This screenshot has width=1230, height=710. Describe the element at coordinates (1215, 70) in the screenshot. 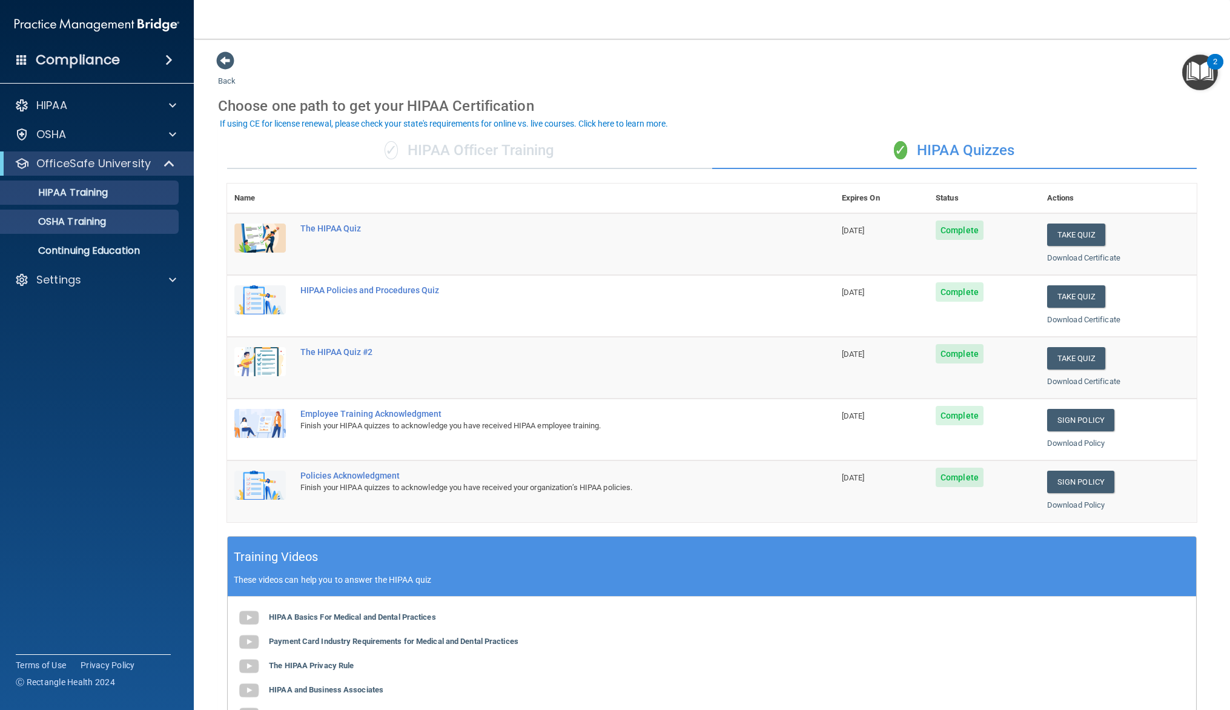

I see `div: 2` at that location.